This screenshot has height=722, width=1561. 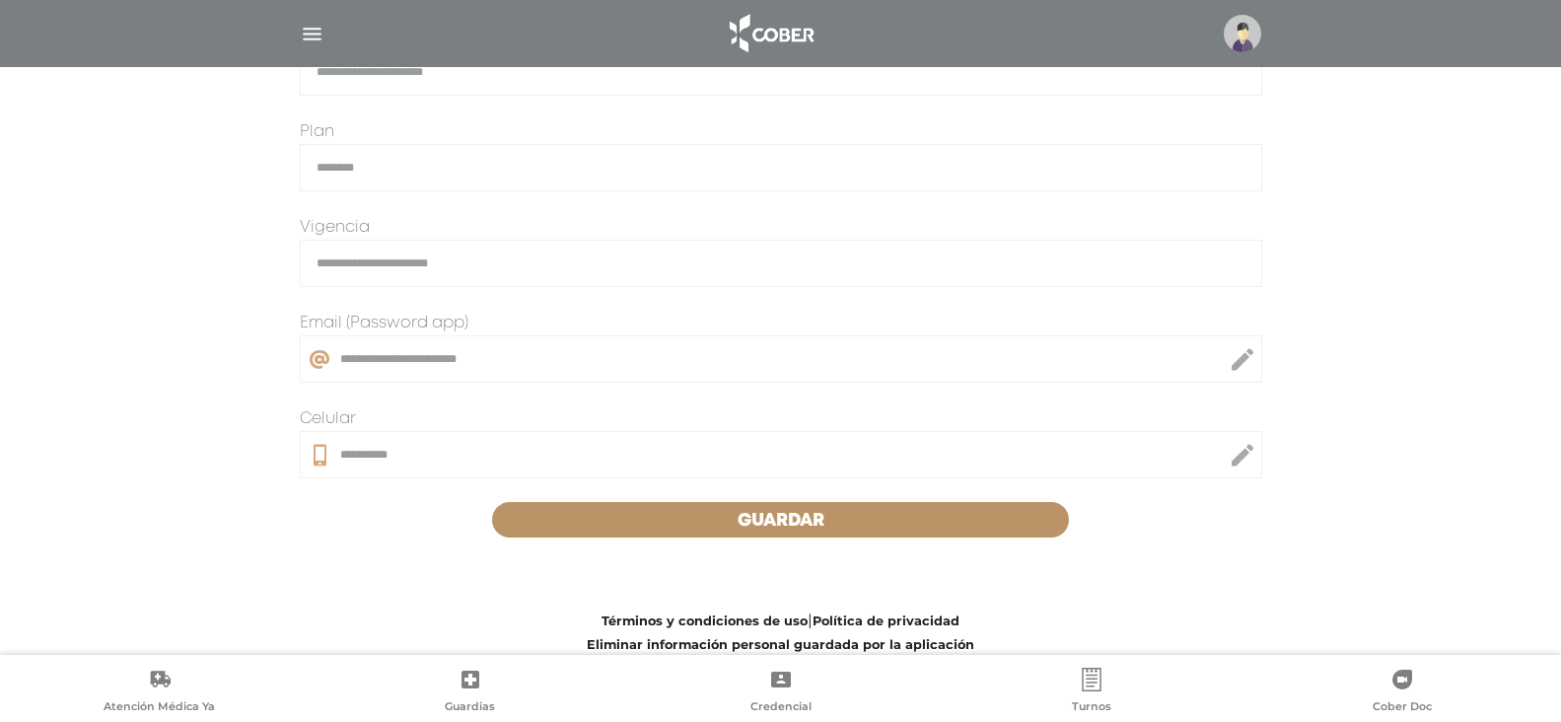 What do you see at coordinates (770, 34) in the screenshot?
I see `img: logo_cober_home-white.png` at bounding box center [770, 34].